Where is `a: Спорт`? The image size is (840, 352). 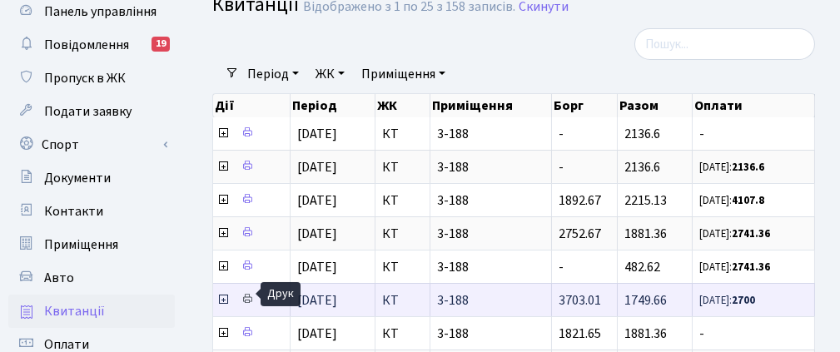
a: Спорт is located at coordinates (92, 145).